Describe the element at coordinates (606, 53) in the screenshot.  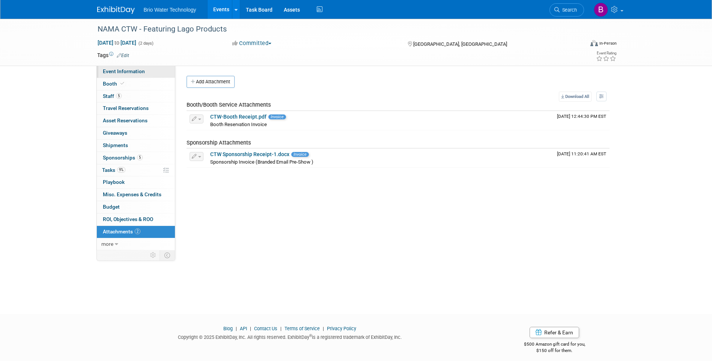
I see `div: Event Rating` at that location.